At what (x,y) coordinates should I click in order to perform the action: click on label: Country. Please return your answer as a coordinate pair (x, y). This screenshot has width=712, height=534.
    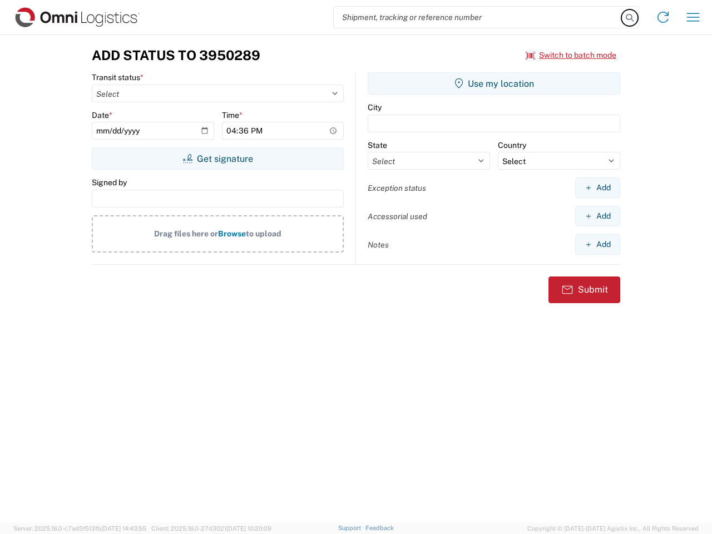
    Looking at the image, I should click on (512, 145).